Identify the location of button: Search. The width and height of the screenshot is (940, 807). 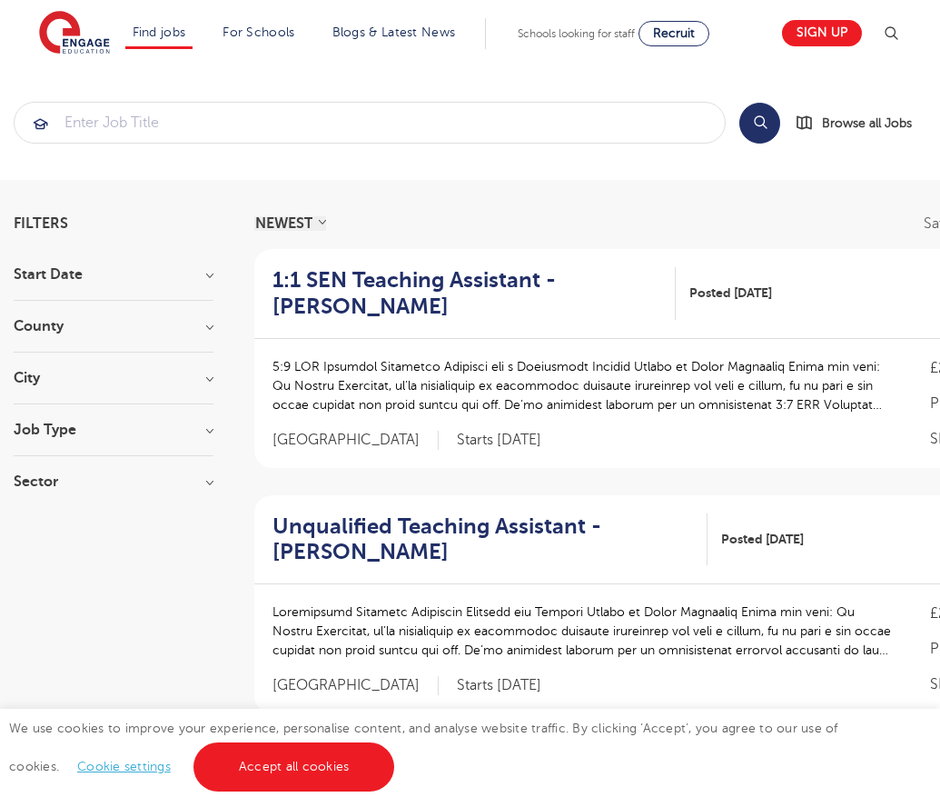
(760, 123).